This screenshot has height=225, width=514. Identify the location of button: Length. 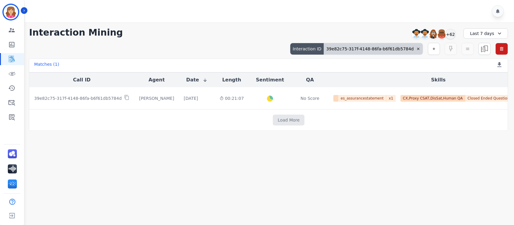
(232, 80).